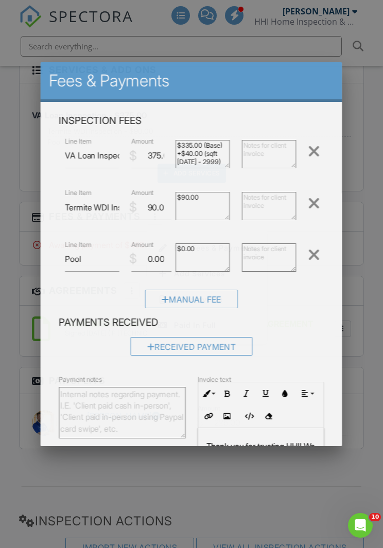 The height and width of the screenshot is (548, 383). I want to click on button: Code View, so click(249, 416).